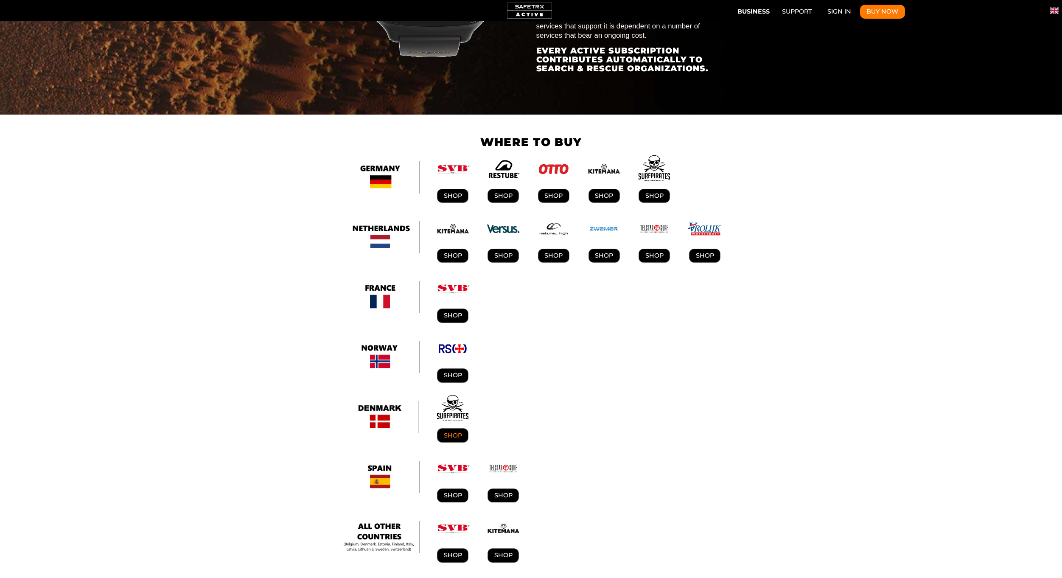  Describe the element at coordinates (632, 22) in the screenshot. I see `p: However the ability to provide an always connected, live tracking and emergency alerting device a...` at that location.